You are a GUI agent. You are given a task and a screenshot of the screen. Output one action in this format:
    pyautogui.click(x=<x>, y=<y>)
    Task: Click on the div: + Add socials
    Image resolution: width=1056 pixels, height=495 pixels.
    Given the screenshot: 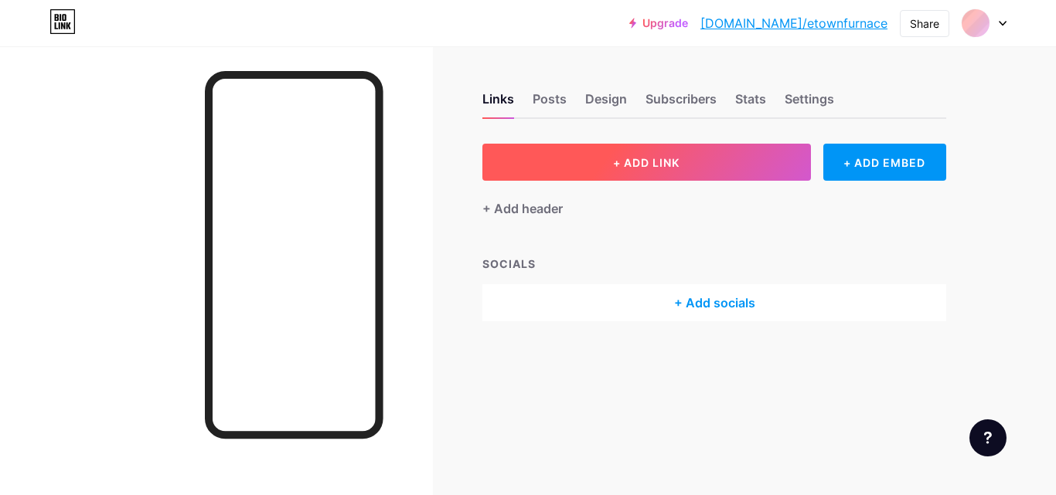 What is the action you would take?
    pyautogui.click(x=714, y=303)
    